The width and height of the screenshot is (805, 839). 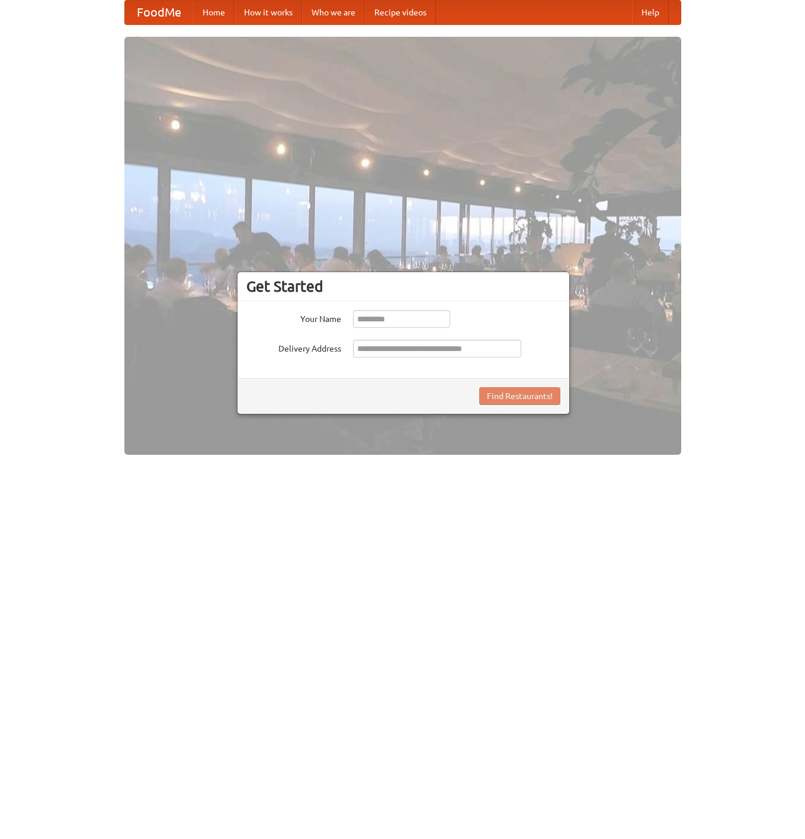 I want to click on a: Who we are, so click(x=334, y=12).